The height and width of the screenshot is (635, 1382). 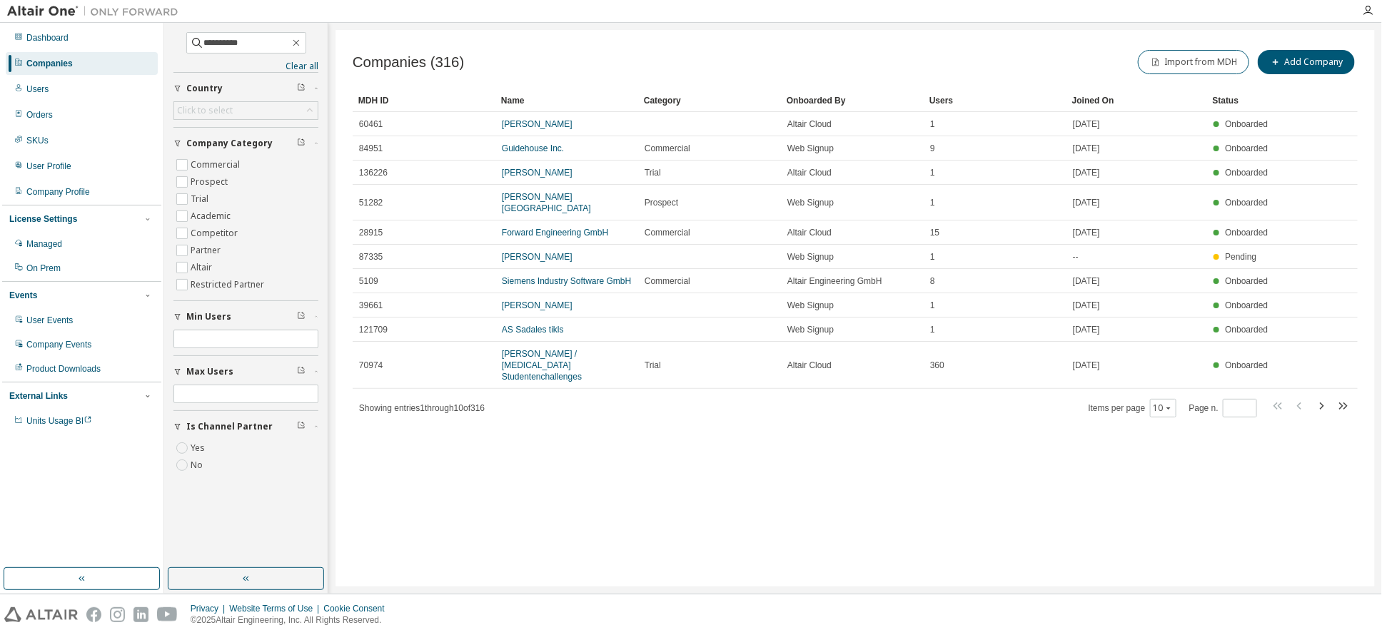 What do you see at coordinates (710, 101) in the screenshot?
I see `div: Category` at bounding box center [710, 101].